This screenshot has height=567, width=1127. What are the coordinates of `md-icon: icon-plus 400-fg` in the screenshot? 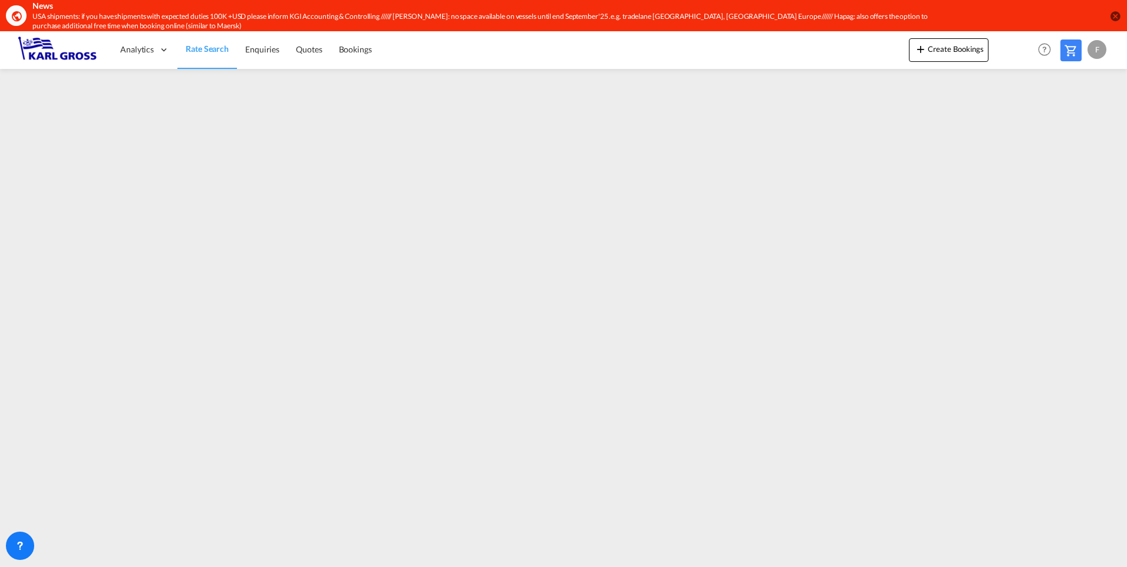 It's located at (921, 49).